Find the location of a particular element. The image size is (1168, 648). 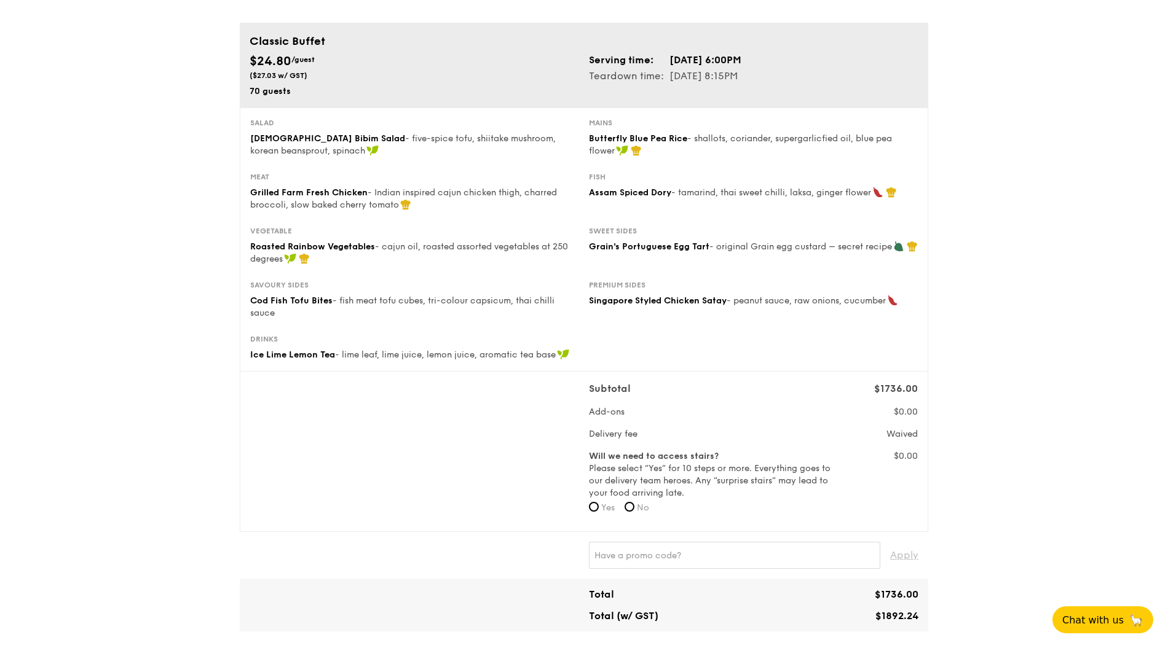

span: $24.80 is located at coordinates (270, 61).